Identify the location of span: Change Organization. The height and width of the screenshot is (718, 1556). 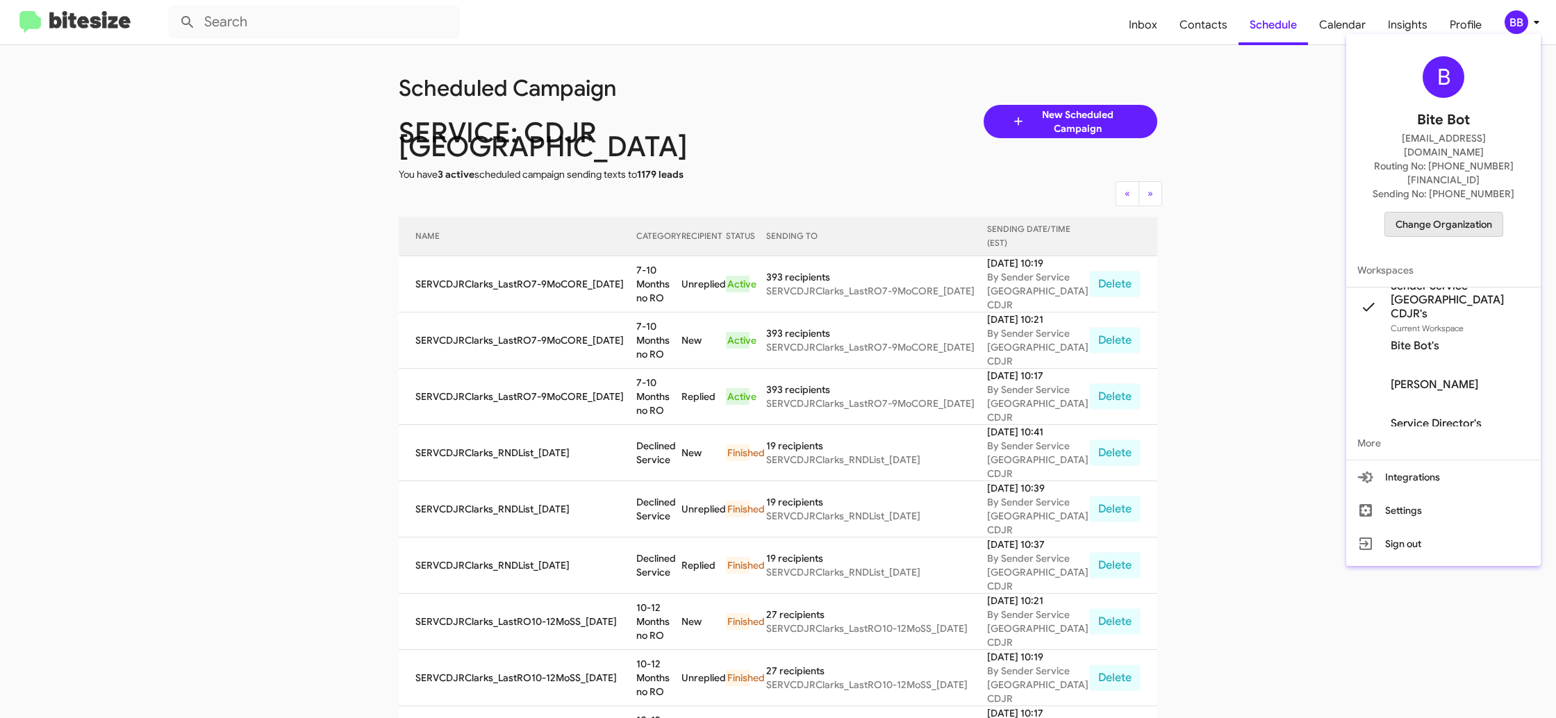
(1443, 224).